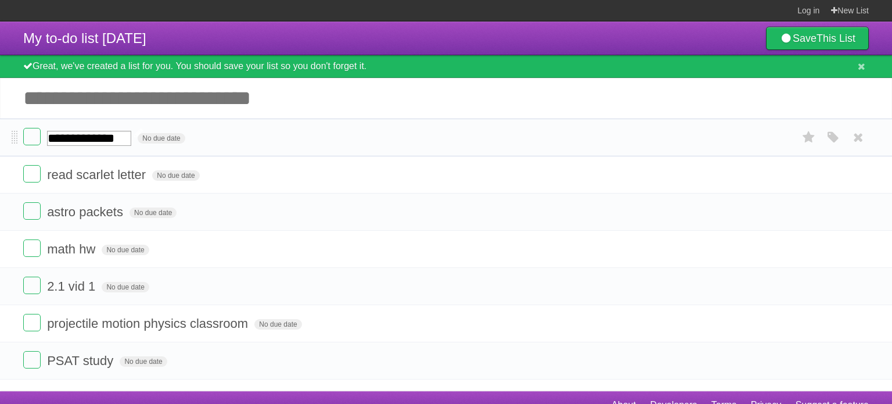  What do you see at coordinates (149, 323) in the screenshot?
I see `span: projectile motion physics classroom` at bounding box center [149, 323].